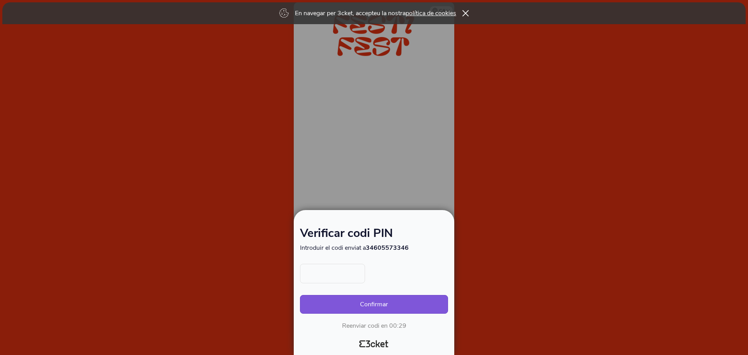 This screenshot has height=355, width=748. I want to click on h1: Verificar codi PIN, so click(374, 236).